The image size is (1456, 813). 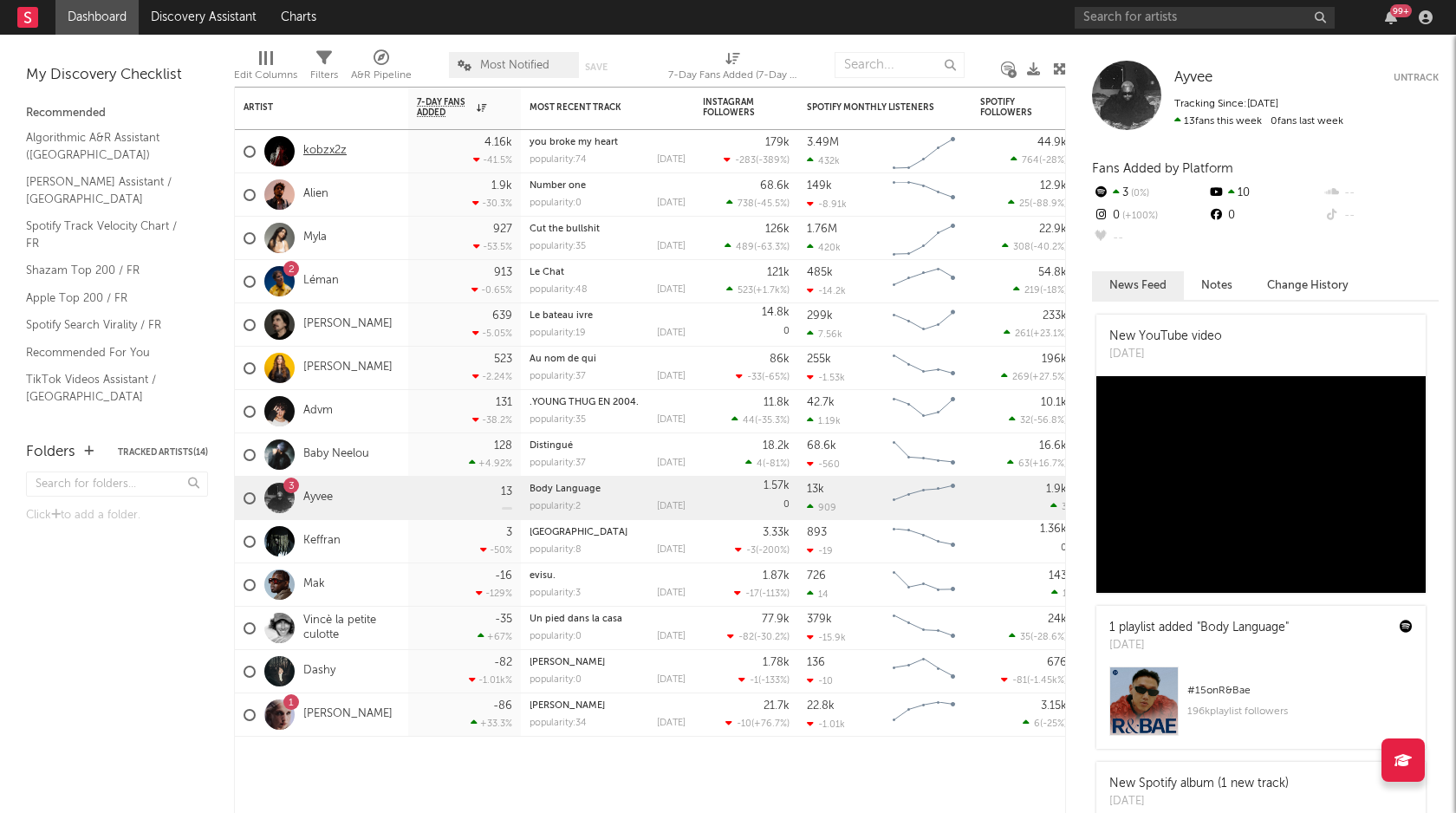 What do you see at coordinates (1048, 377) in the screenshot?
I see `span: +27.5 %` at bounding box center [1048, 377].